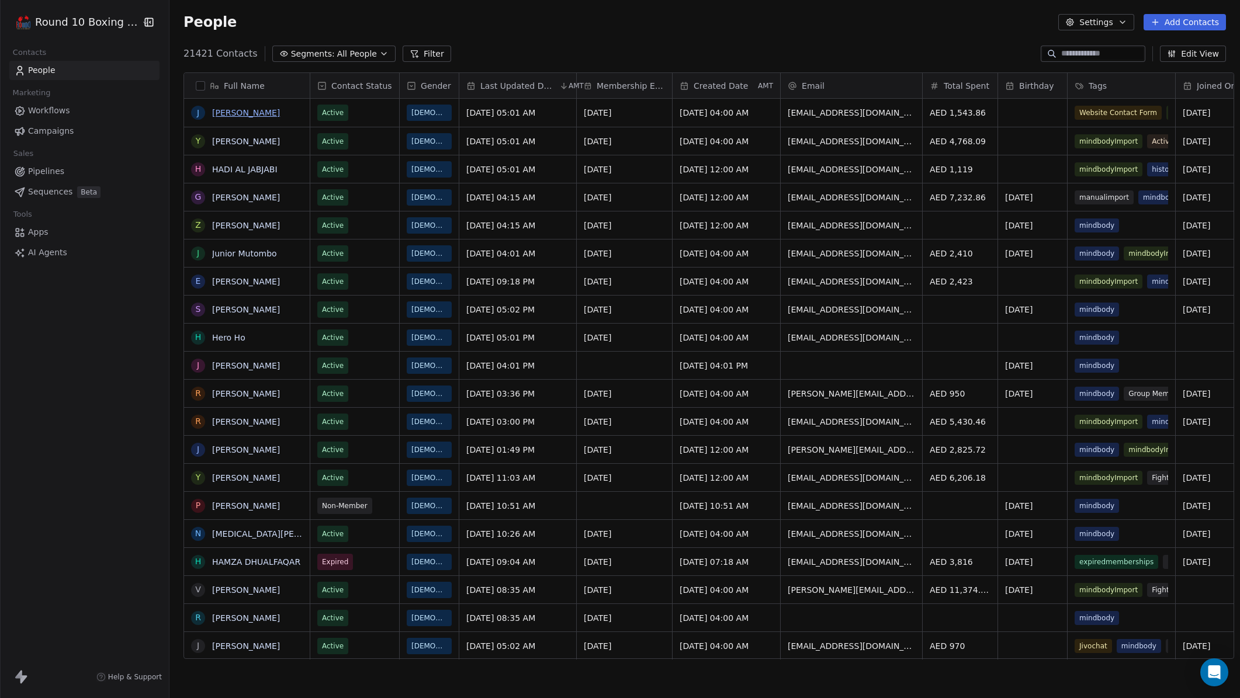  I want to click on div: G, so click(198, 197).